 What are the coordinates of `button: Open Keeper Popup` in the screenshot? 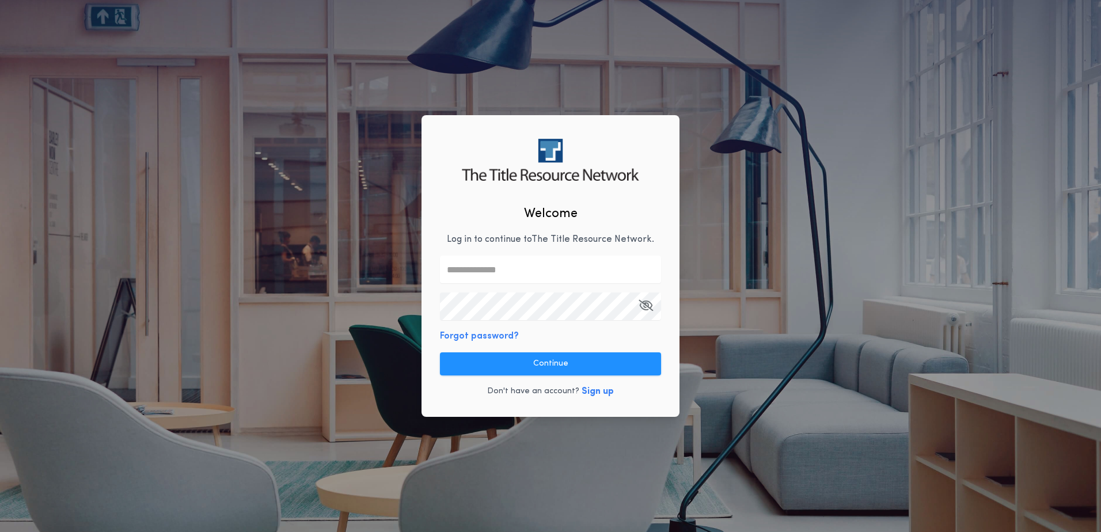 It's located at (646, 306).